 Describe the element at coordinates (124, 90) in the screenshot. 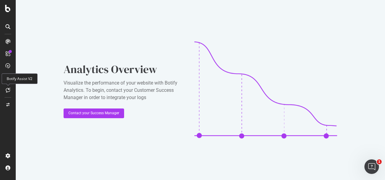

I see `div: Visualize the performance of your website with Botify Analytics. To begin, contact your Customer ...` at that location.